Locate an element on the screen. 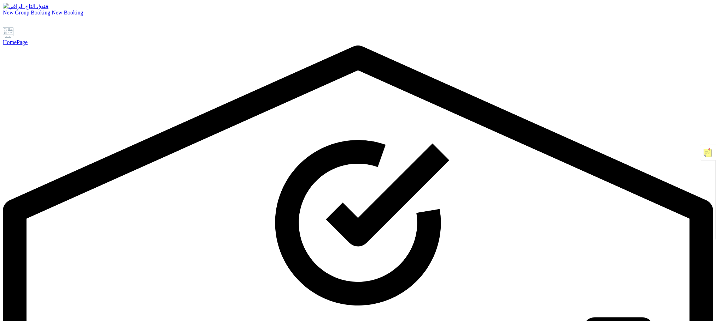 This screenshot has height=321, width=716. a: HomePage is located at coordinates (358, 36).